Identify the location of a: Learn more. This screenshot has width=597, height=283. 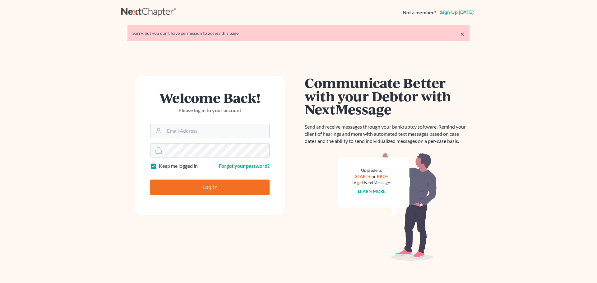
(371, 191).